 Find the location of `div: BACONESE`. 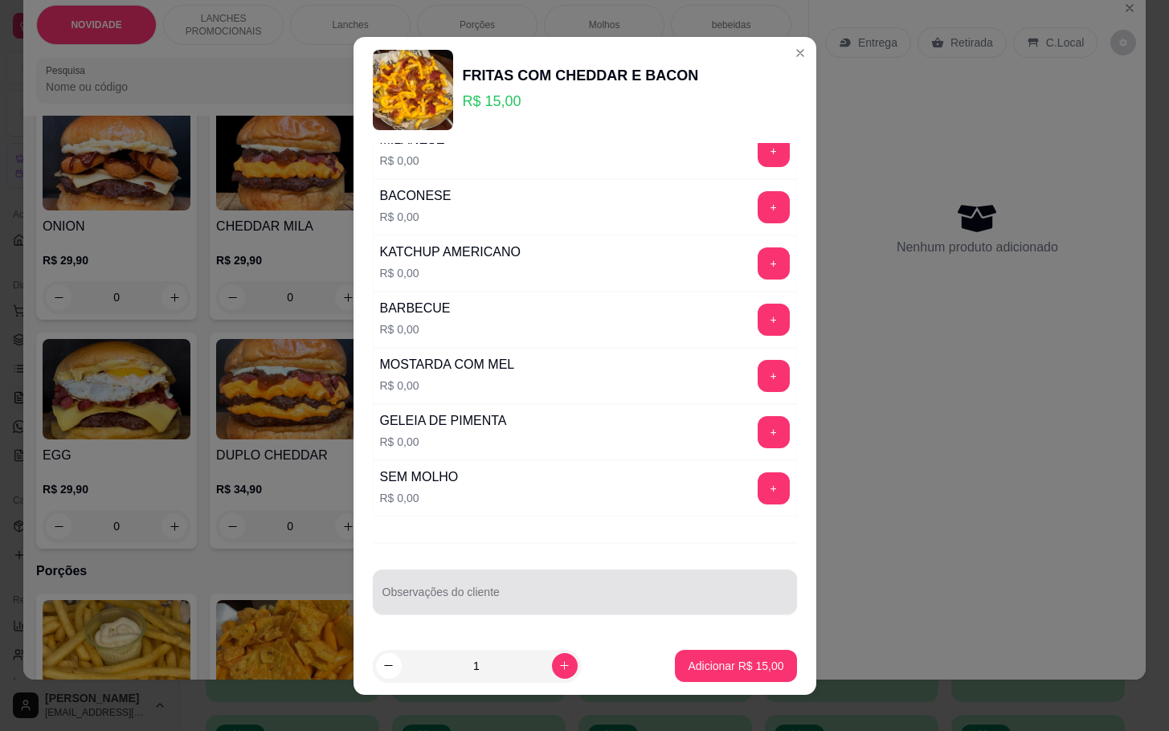

div: BACONESE is located at coordinates (415, 196).